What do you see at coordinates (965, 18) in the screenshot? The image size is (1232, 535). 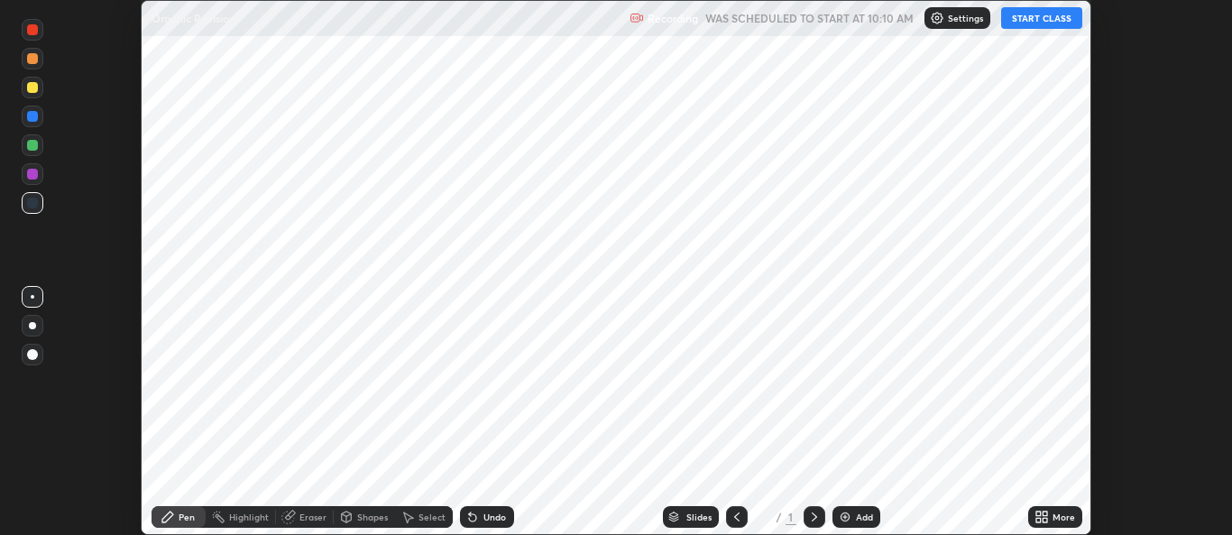 I see `p: Settings` at bounding box center [965, 18].